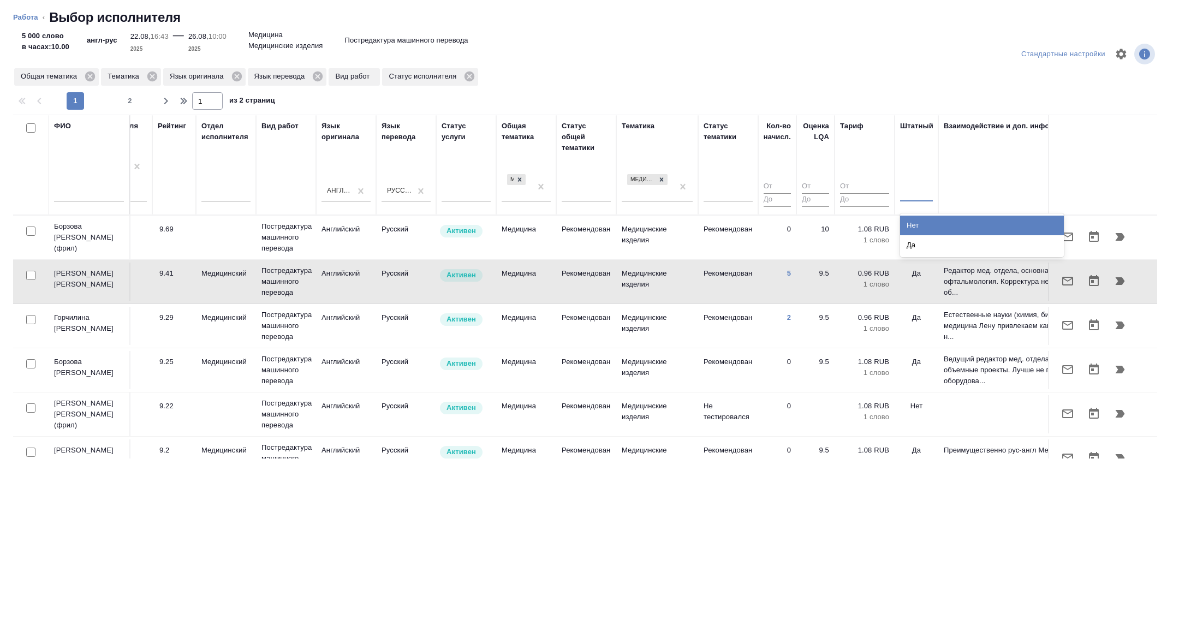  Describe the element at coordinates (175, 273) in the screenshot. I see `div: 9.41` at that location.